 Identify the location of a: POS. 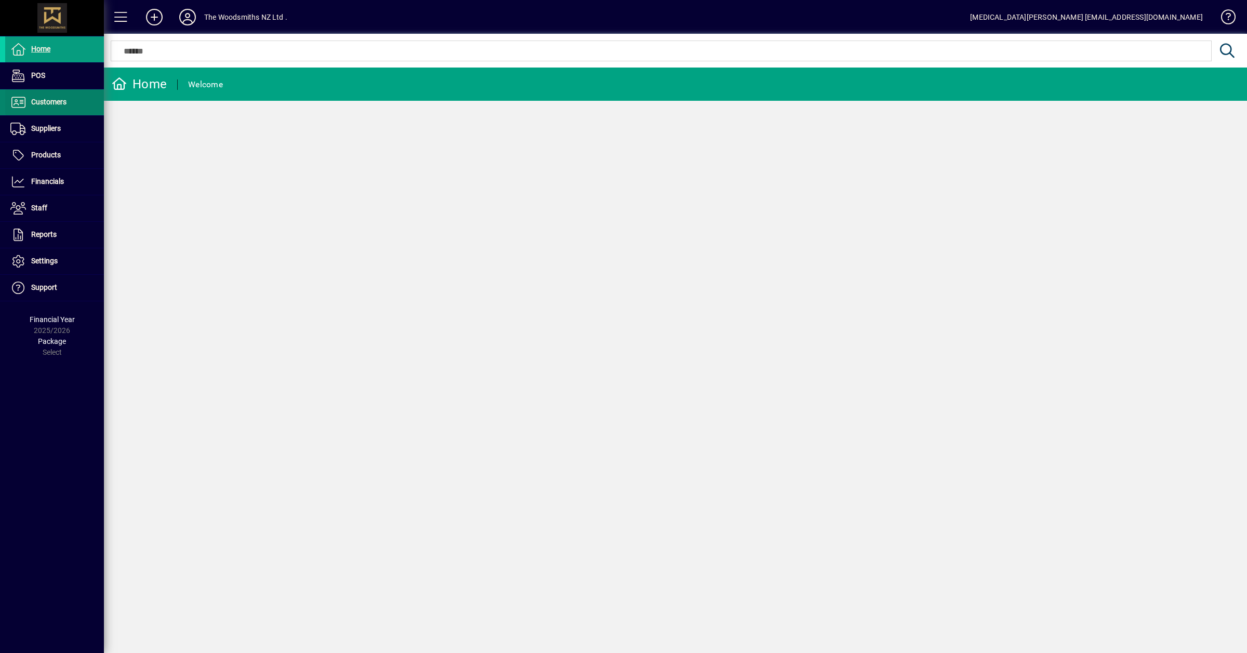
(55, 76).